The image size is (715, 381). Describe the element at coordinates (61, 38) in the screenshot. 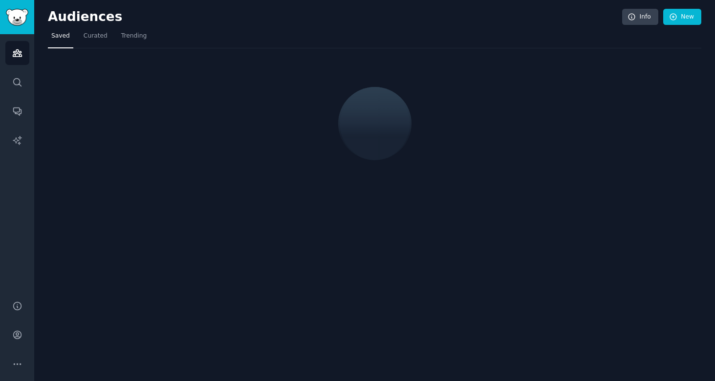

I see `a: Saved` at that location.